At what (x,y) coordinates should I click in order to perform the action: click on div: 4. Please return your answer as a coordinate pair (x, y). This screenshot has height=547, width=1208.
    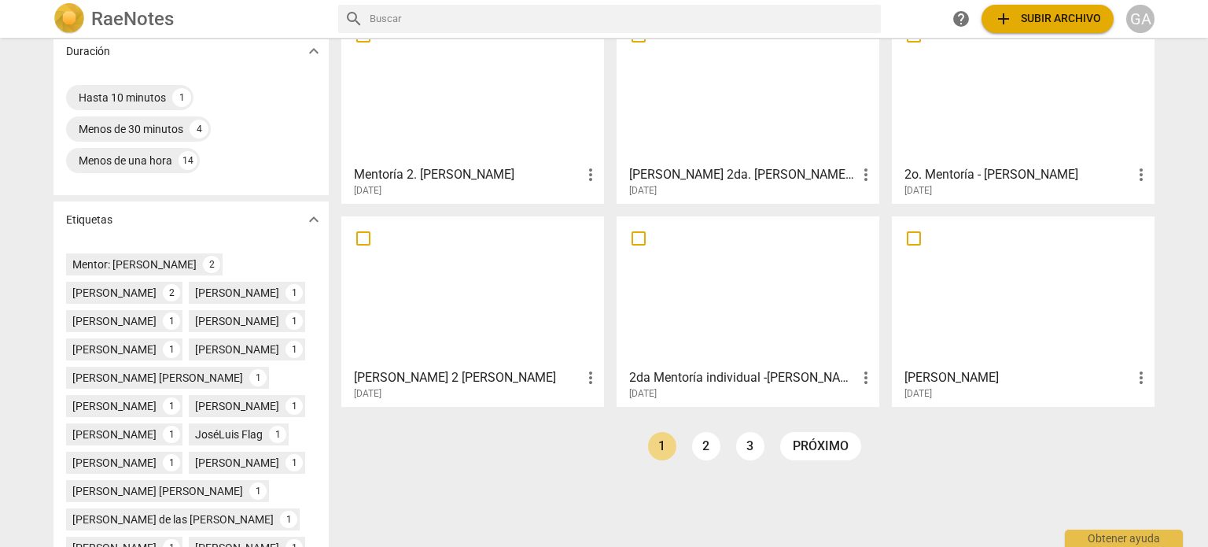
    Looking at the image, I should click on (199, 129).